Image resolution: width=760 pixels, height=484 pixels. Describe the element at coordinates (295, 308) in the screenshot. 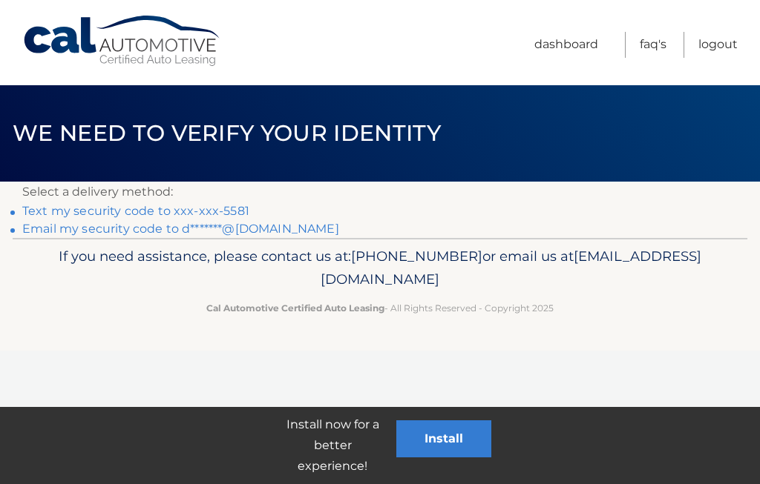

I see `strong: Cal Automotive Certified Auto Leasing` at that location.